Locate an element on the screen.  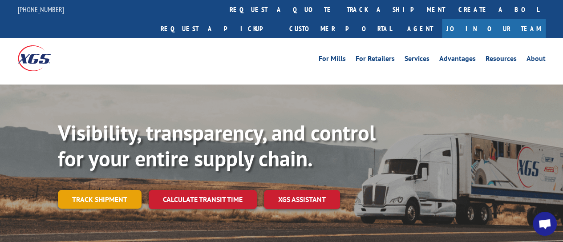
a: Calculate transit time is located at coordinates (203, 200).